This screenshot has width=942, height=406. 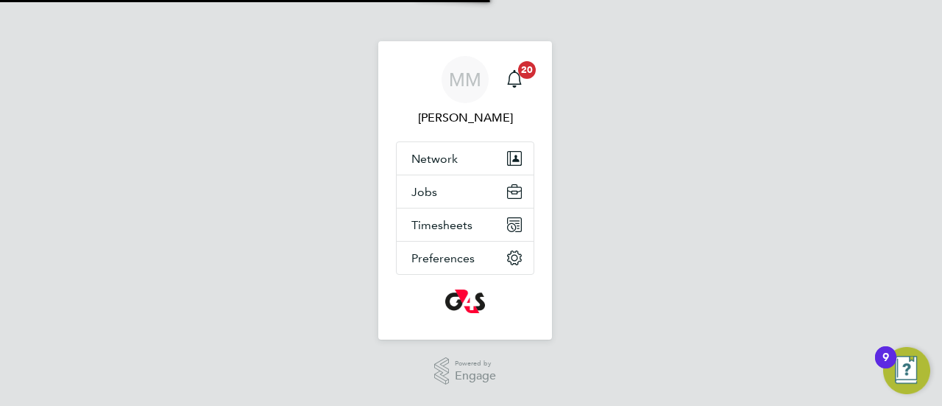 I want to click on button: Jobs, so click(x=465, y=191).